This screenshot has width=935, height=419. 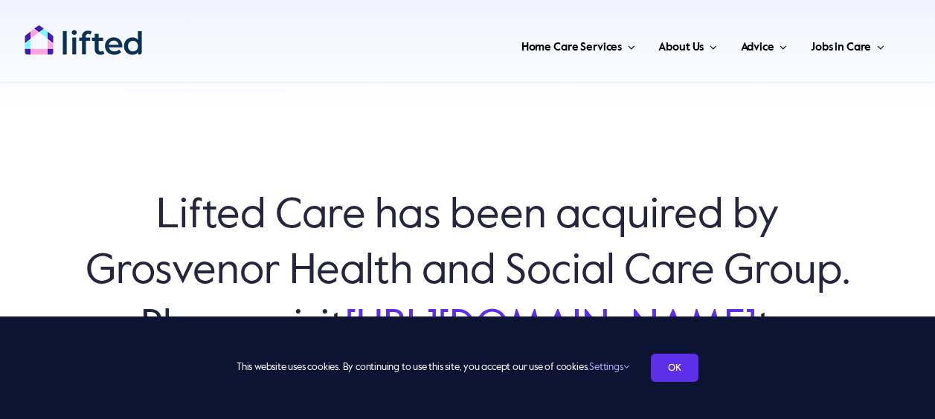 What do you see at coordinates (432, 368) in the screenshot?
I see `span: This website uses cookies. By continuing to use this site, you accept our use of cookies.` at bounding box center [432, 368].